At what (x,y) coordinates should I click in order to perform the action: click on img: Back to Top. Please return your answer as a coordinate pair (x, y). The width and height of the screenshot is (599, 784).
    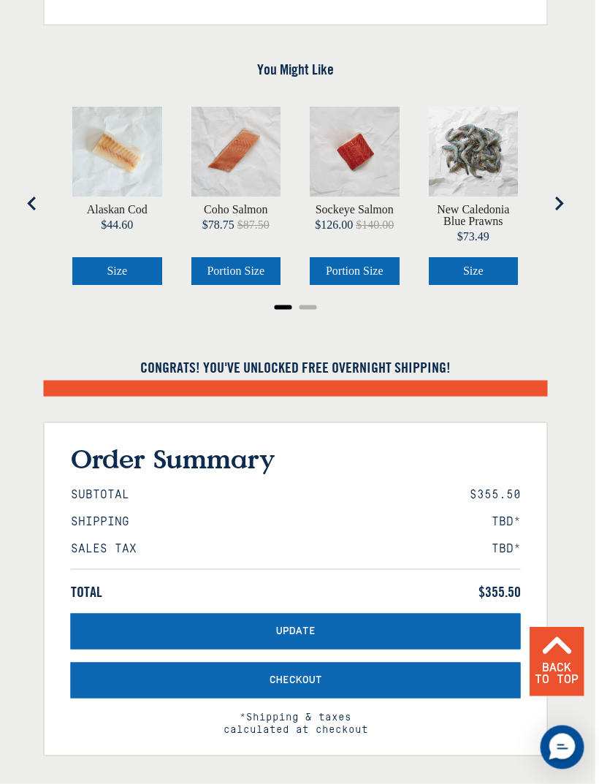
    Looking at the image, I should click on (558, 645).